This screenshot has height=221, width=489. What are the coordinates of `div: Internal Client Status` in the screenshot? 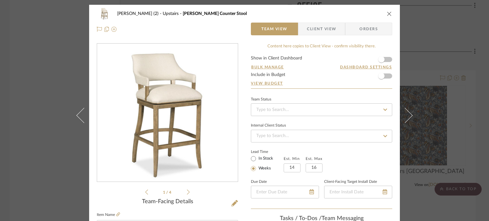 It's located at (268, 126).